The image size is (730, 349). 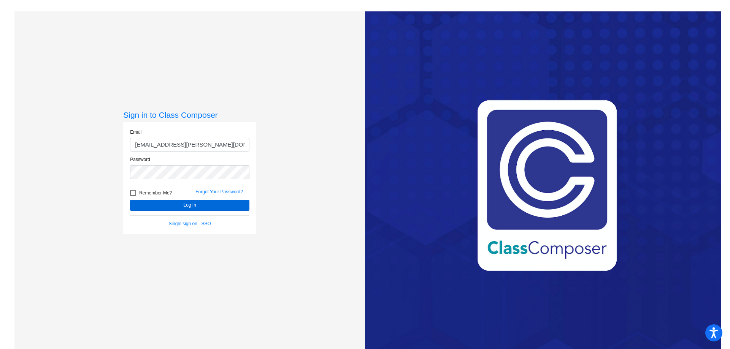 I want to click on a: Forgot Your Password?, so click(x=219, y=192).